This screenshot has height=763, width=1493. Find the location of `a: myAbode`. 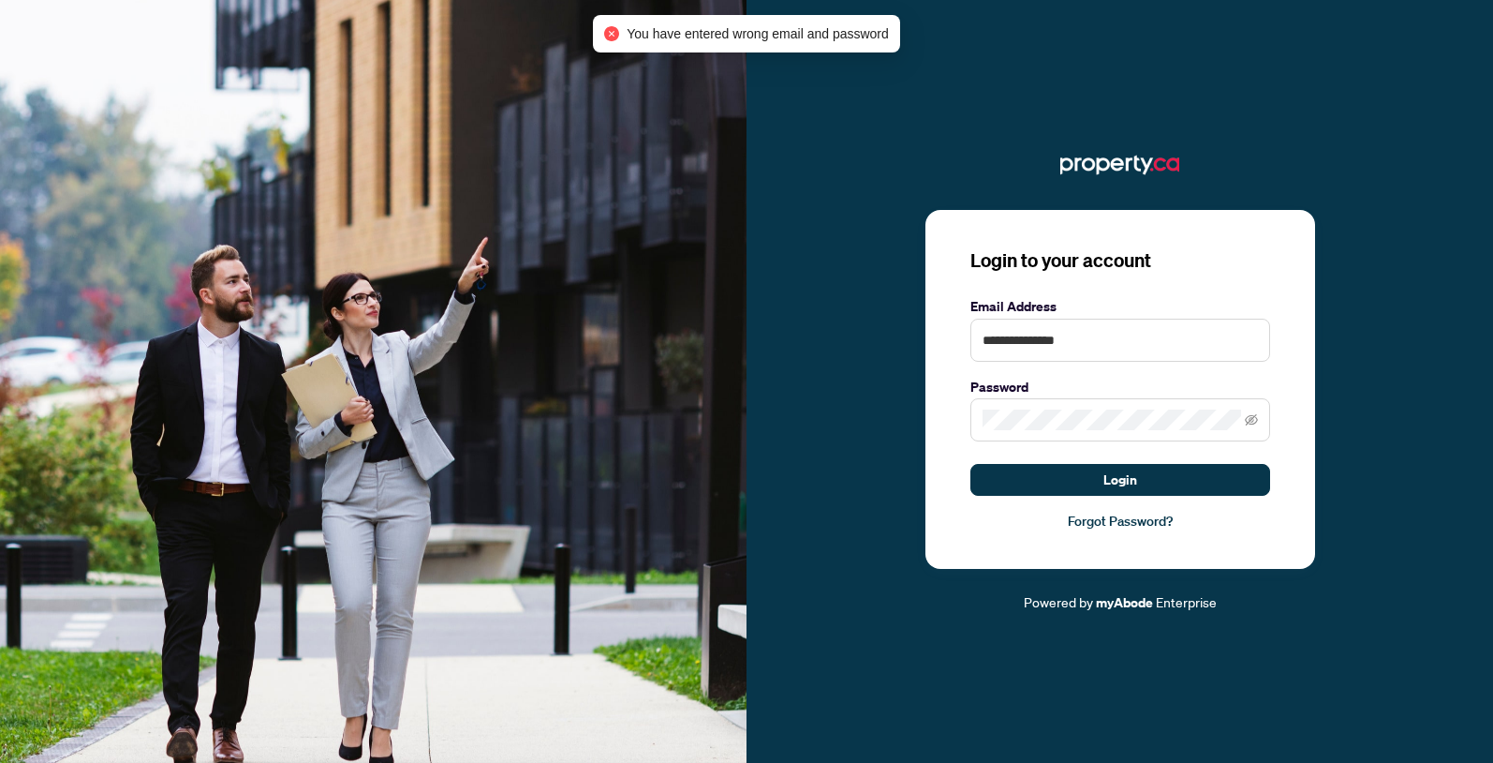

a: myAbode is located at coordinates (1124, 602).